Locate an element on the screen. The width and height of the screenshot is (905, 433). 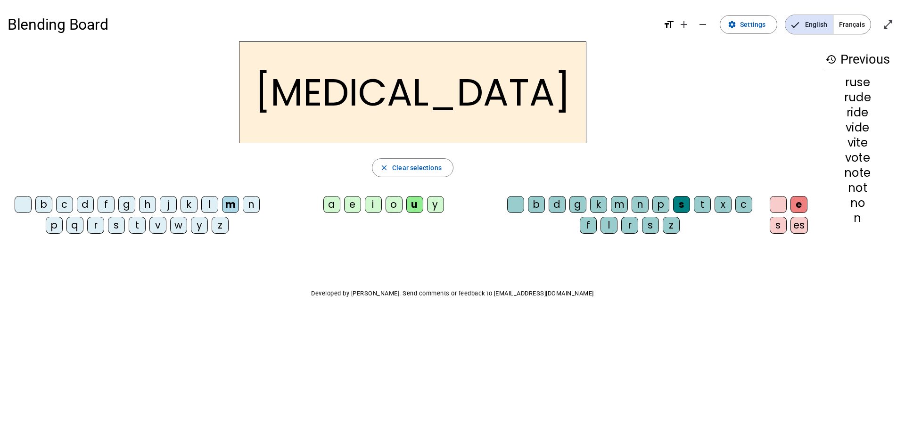
span: Clear selections is located at coordinates (416, 168).